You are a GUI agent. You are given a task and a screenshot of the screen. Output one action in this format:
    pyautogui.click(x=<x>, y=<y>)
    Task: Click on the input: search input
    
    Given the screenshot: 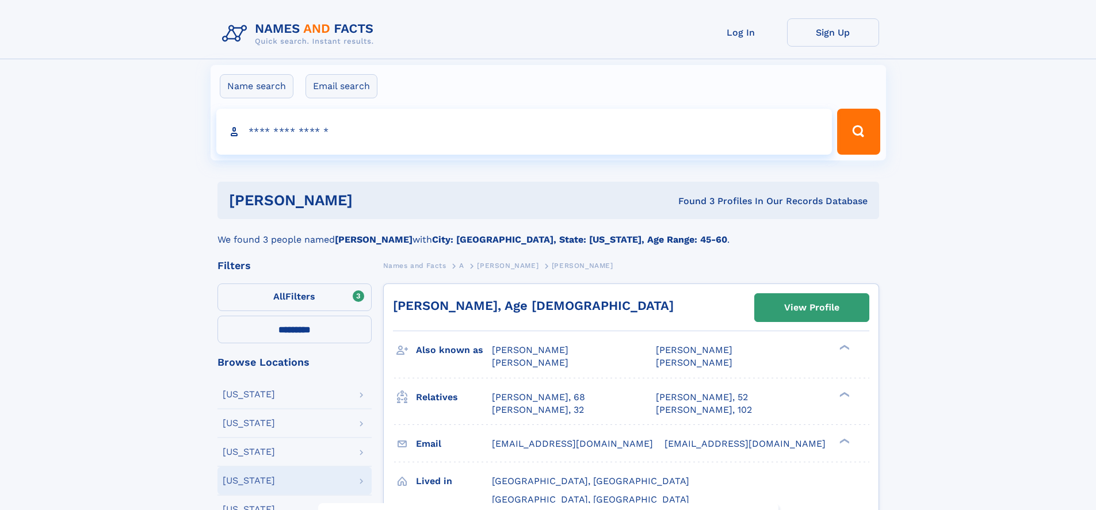 What is the action you would take?
    pyautogui.click(x=524, y=132)
    